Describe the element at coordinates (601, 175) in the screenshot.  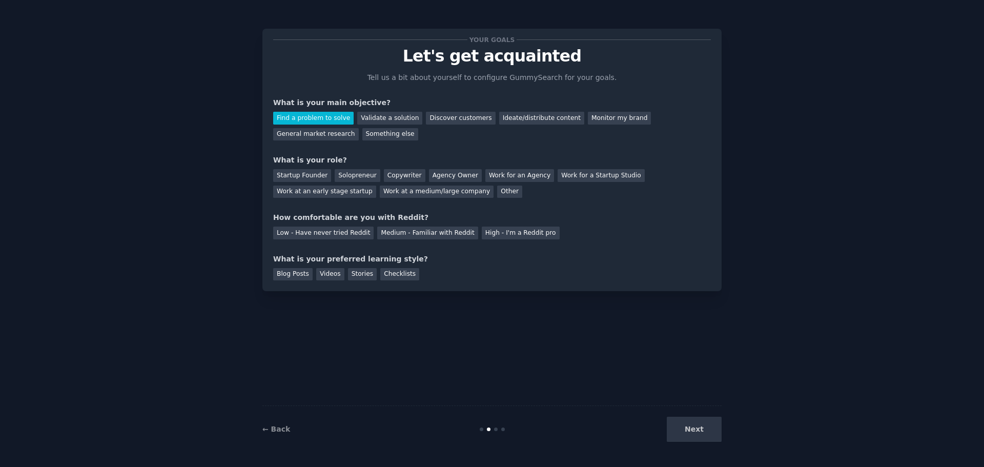
I see `div: Work for a Startup Studio` at that location.